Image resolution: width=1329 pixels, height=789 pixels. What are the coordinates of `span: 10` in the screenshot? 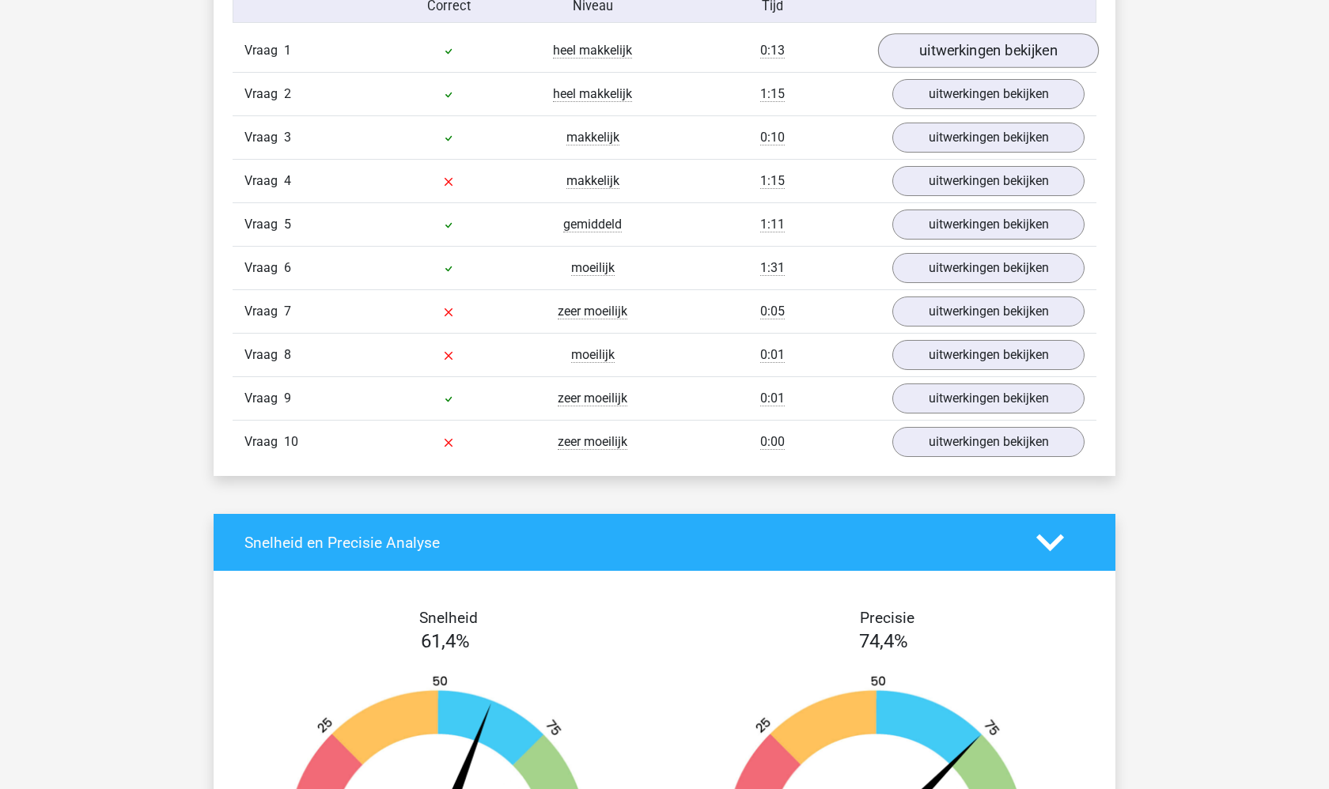 It's located at (291, 441).